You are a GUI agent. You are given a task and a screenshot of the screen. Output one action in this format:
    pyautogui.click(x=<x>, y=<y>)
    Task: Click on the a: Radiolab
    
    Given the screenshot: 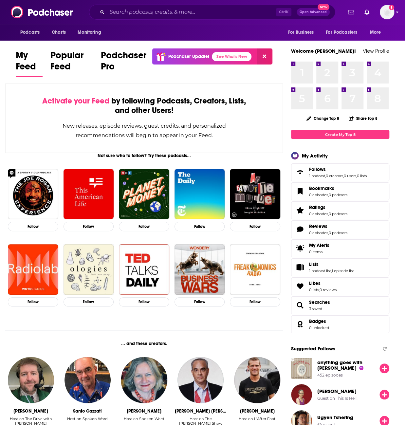 What is the action you would take?
    pyautogui.click(x=33, y=269)
    